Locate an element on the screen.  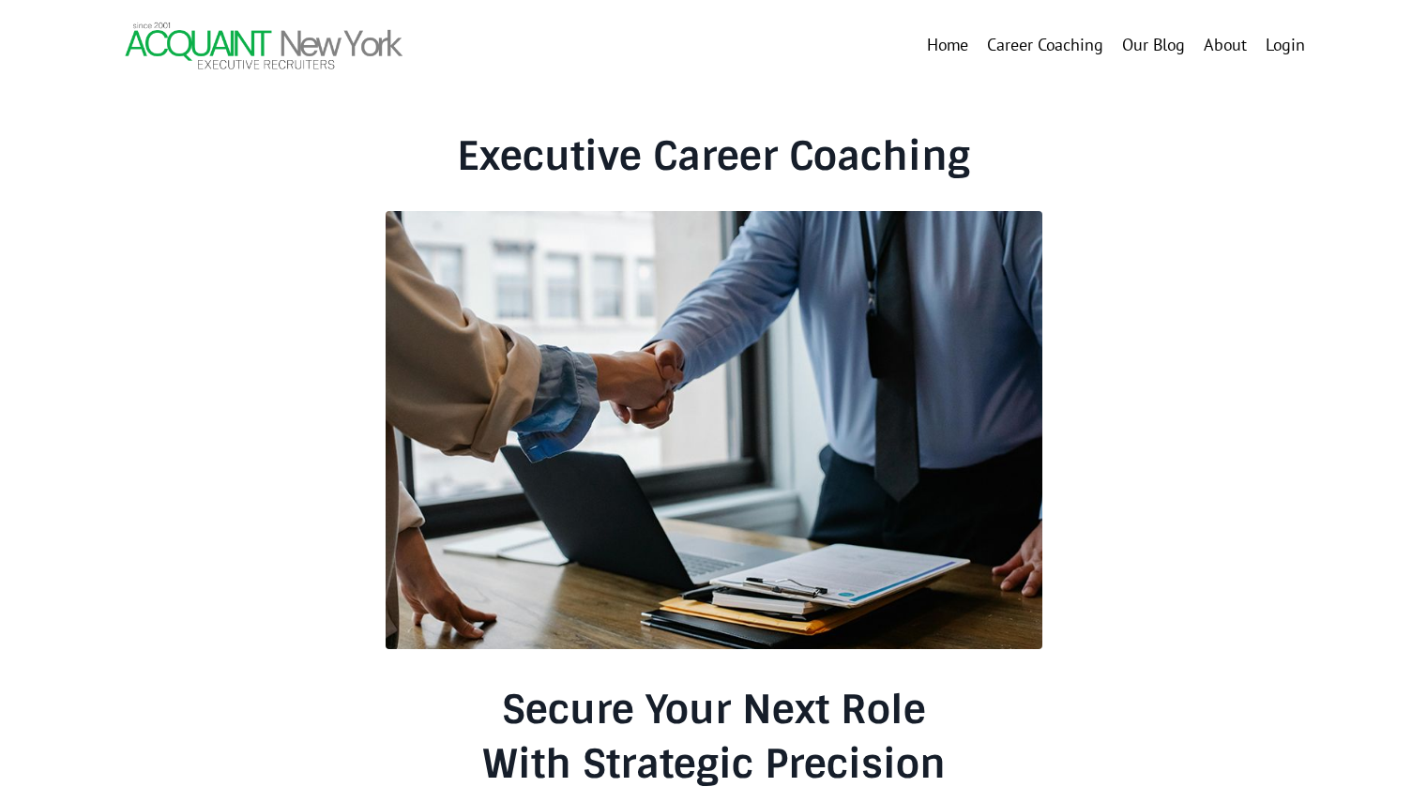
img: Header Logo is located at coordinates (264, 45).